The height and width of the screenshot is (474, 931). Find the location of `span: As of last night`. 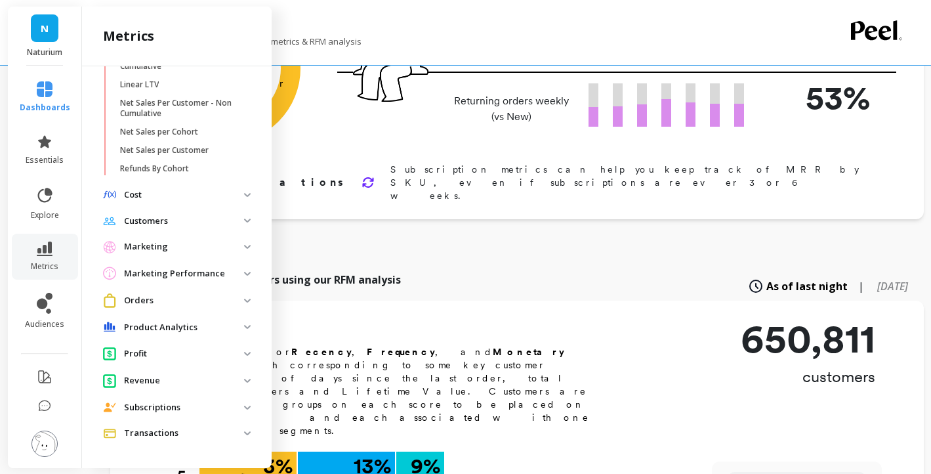

span: As of last night is located at coordinates (807, 286).